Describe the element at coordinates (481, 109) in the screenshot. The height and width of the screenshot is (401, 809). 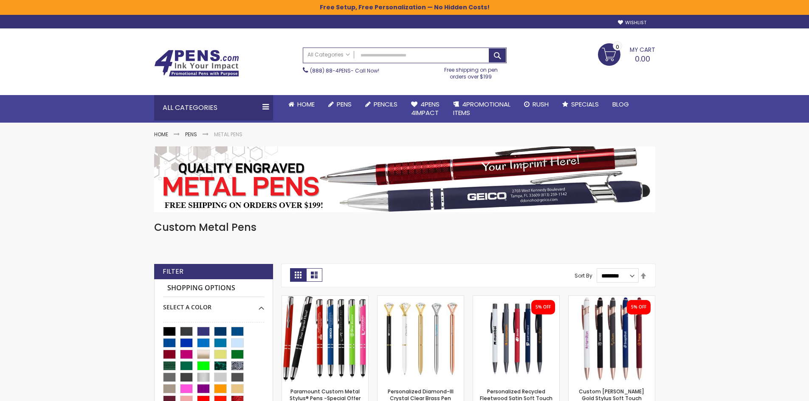
I see `a: 4PROMOTIONALITEMS` at that location.